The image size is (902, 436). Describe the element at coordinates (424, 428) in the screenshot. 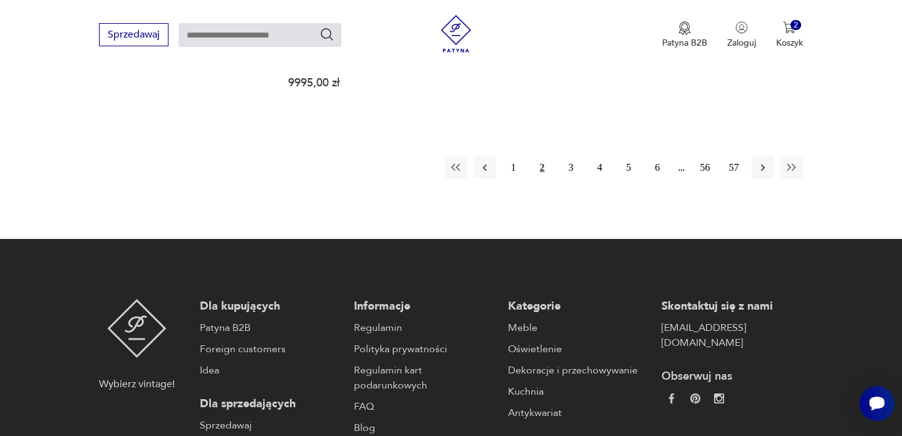

I see `a: Blog` at that location.